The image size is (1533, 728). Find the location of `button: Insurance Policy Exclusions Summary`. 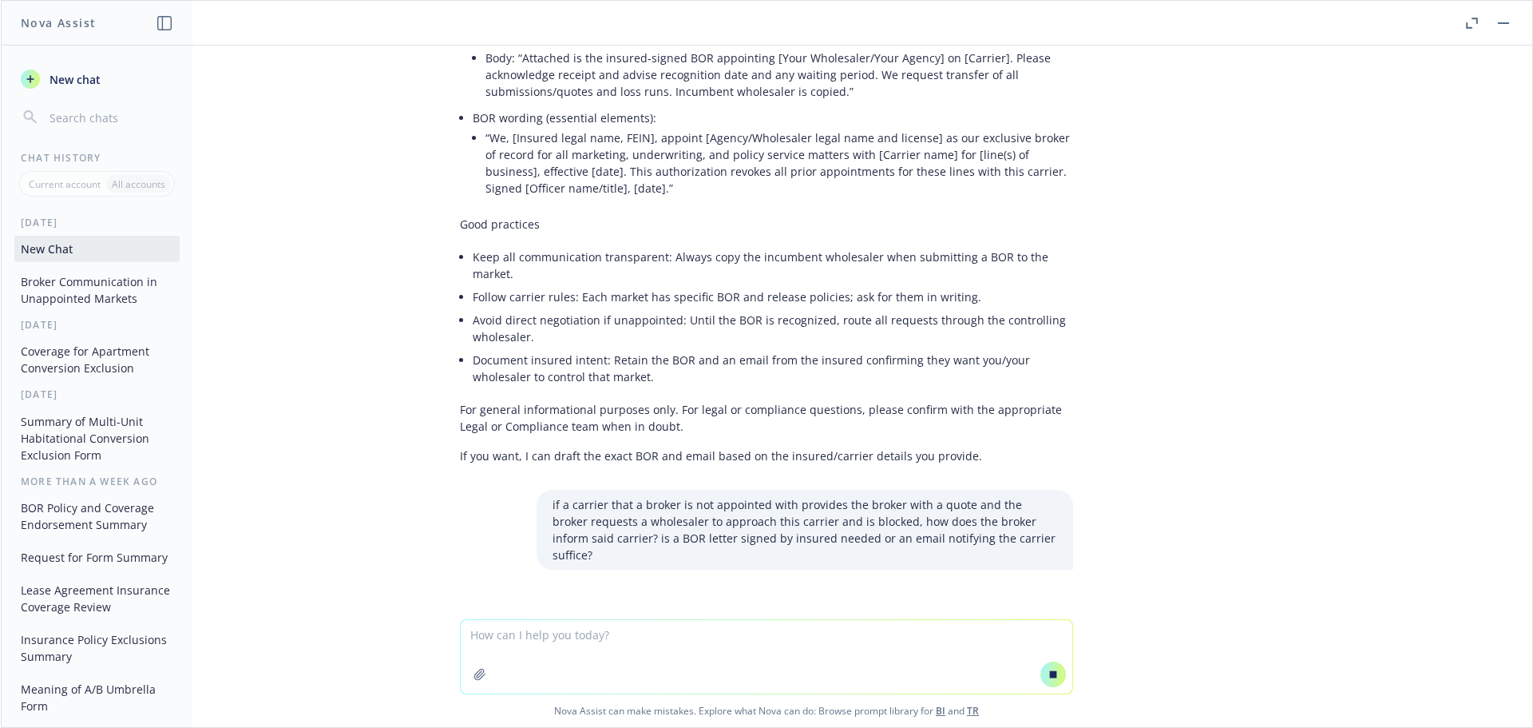

button: Insurance Policy Exclusions Summary is located at coordinates (97, 648).